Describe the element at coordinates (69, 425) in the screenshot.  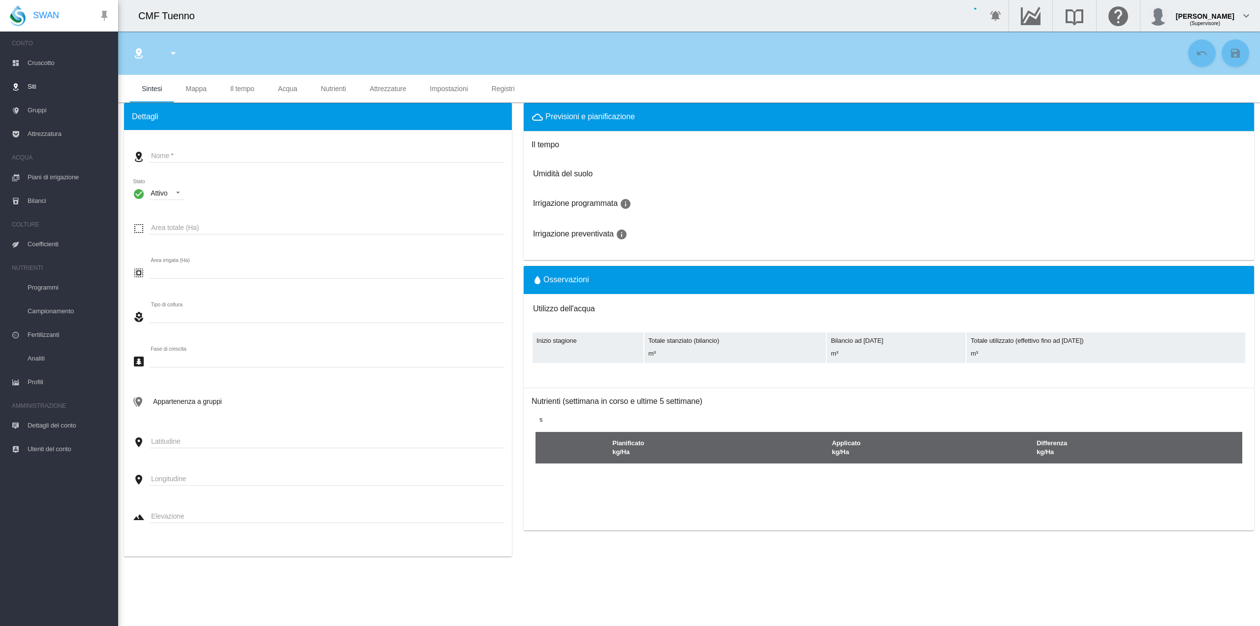
I see `span: Dettagli del conto` at that location.